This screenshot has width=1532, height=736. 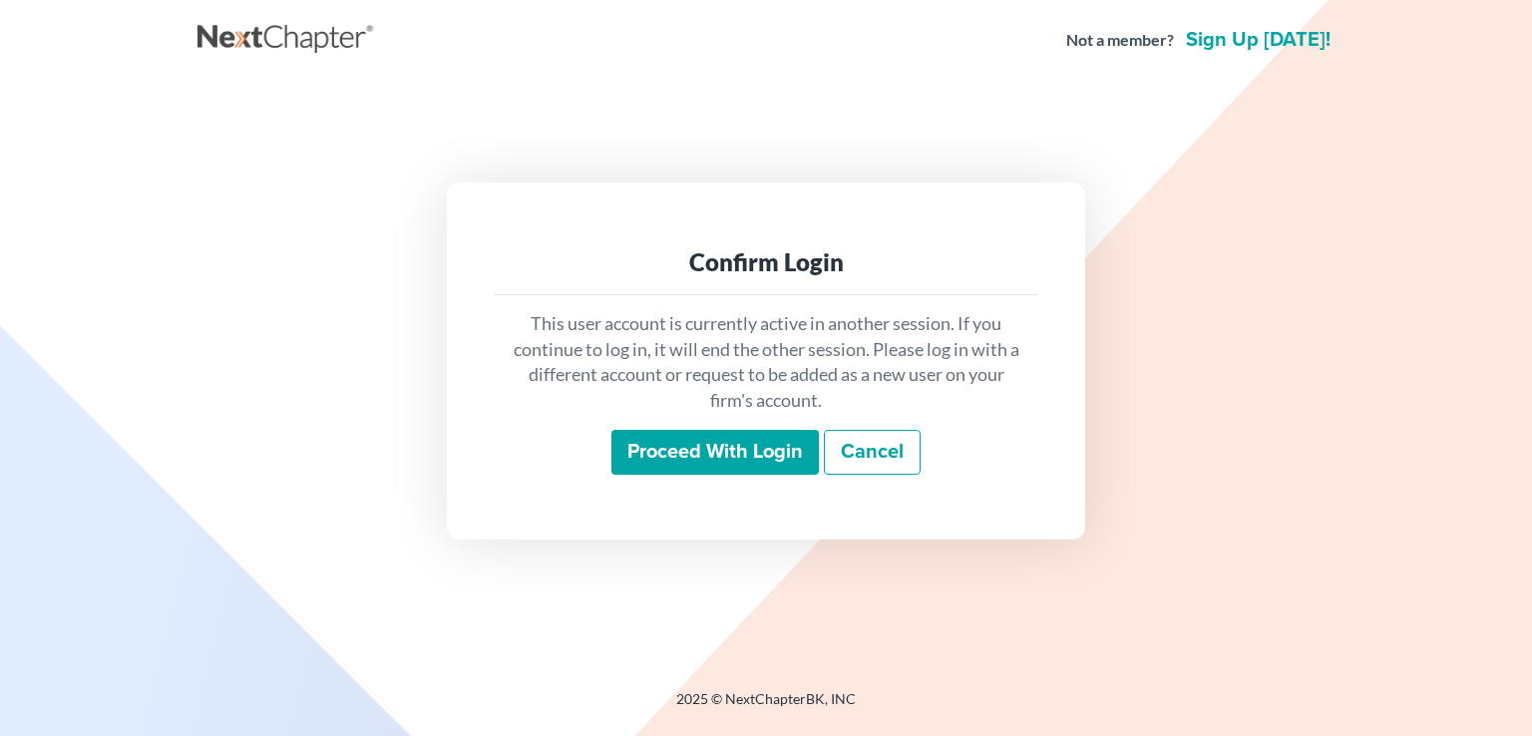 I want to click on strong: Not a member?, so click(x=1120, y=40).